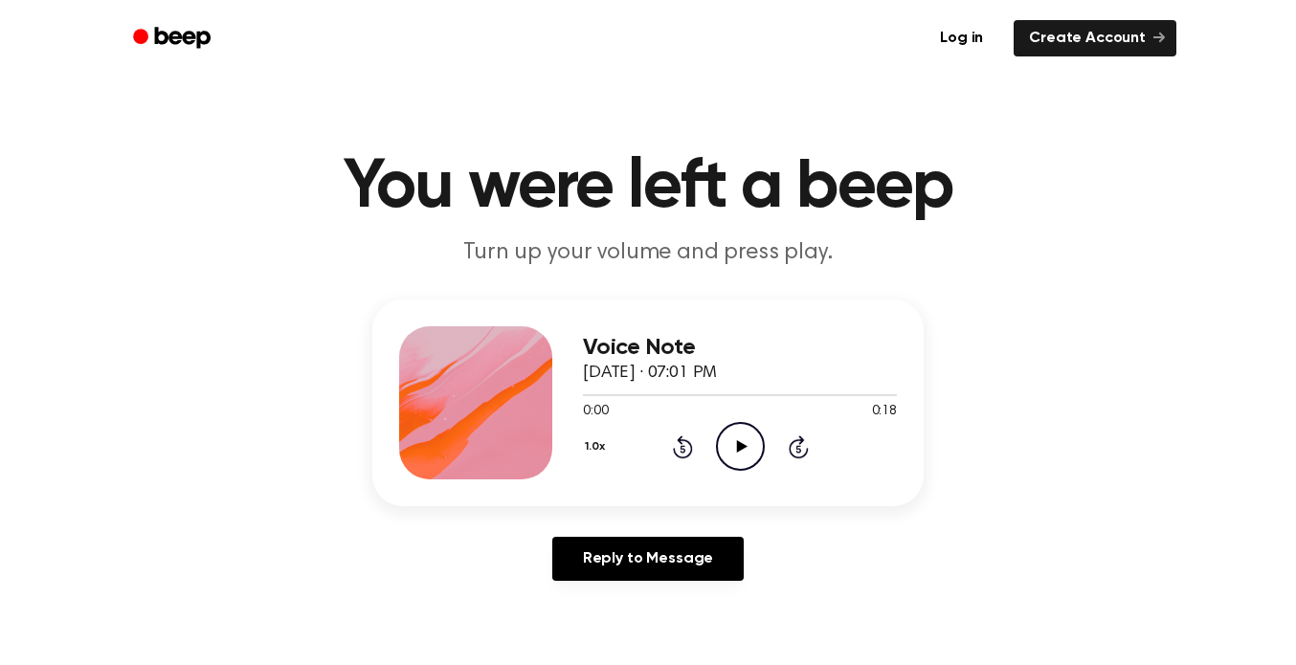  I want to click on button: 1.0x, so click(597, 447).